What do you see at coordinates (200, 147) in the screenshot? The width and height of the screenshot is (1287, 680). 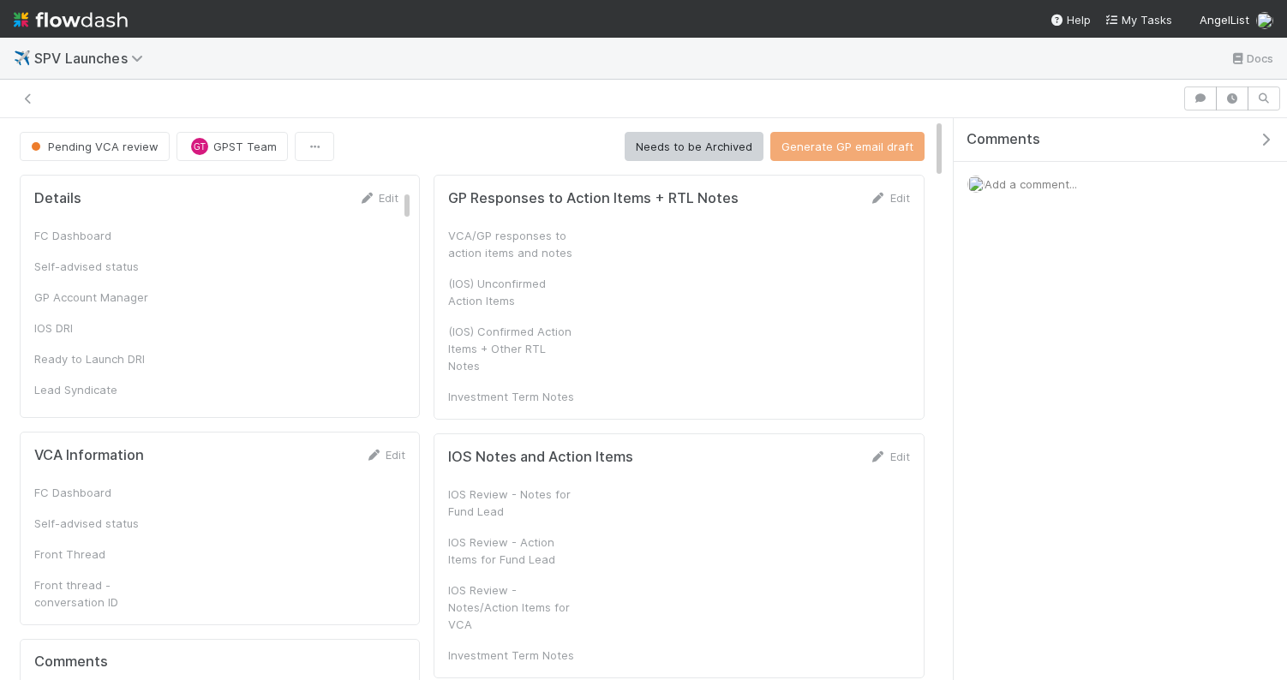 I see `span: GT` at bounding box center [200, 147].